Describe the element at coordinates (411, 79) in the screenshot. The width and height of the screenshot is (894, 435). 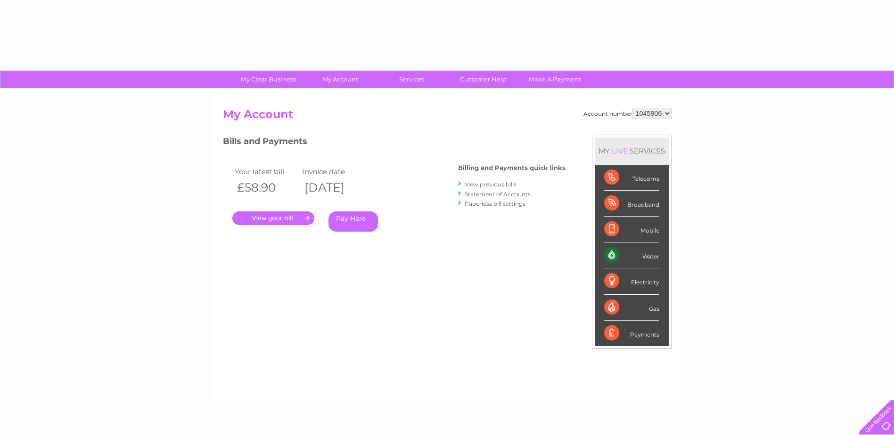
I see `a: Services` at that location.